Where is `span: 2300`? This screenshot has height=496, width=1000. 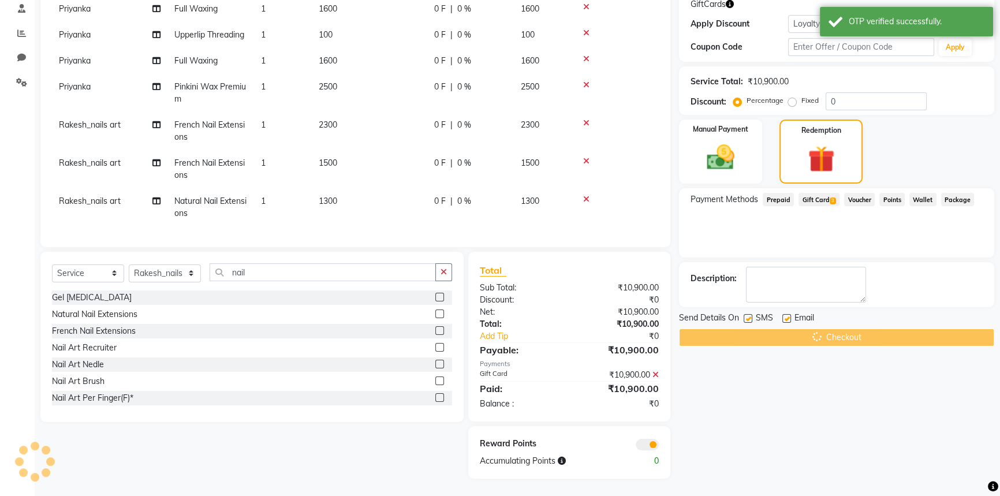 span: 2300 is located at coordinates (328, 125).